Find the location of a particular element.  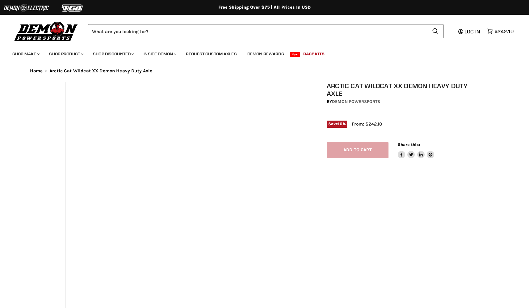

span: 10 is located at coordinates (340, 124).